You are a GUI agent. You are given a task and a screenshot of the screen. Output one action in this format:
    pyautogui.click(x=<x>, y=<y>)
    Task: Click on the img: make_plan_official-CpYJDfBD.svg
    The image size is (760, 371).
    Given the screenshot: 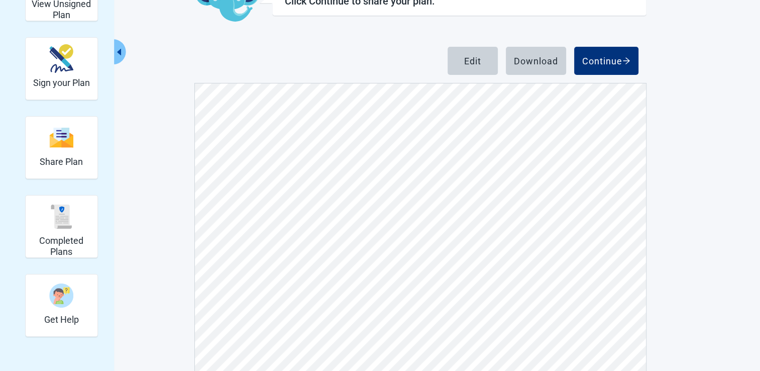 What is the action you would take?
    pyautogui.click(x=61, y=58)
    